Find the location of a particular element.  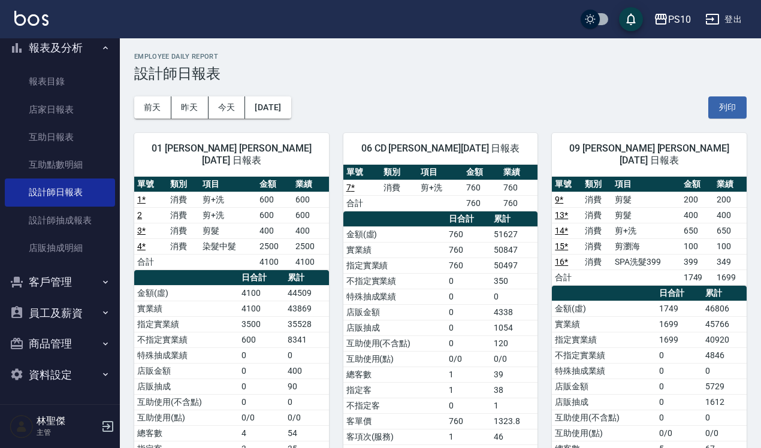

button: 資料設定 is located at coordinates (60, 375).